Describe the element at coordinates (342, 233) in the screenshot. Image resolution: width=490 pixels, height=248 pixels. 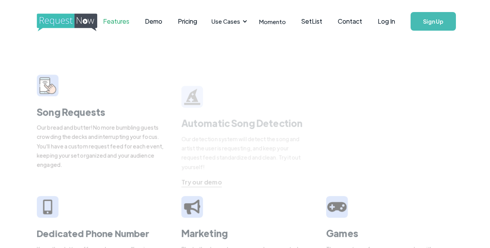
I see `strong: Games` at that location.